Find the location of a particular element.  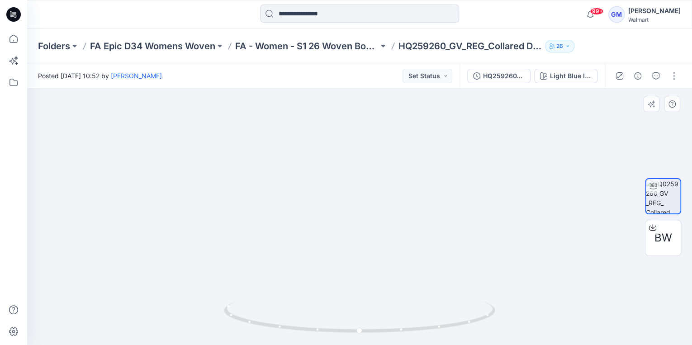

span: 99+ is located at coordinates (596, 11).